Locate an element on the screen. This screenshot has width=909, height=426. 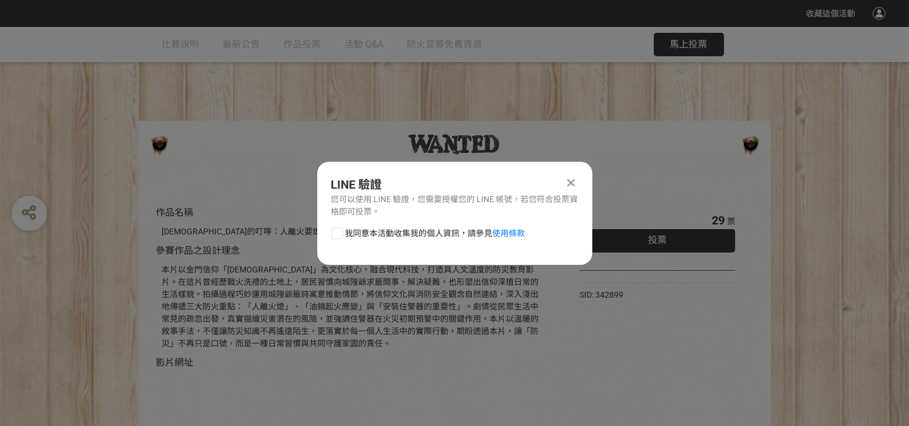
span: 馬上投票 is located at coordinates (689, 44).